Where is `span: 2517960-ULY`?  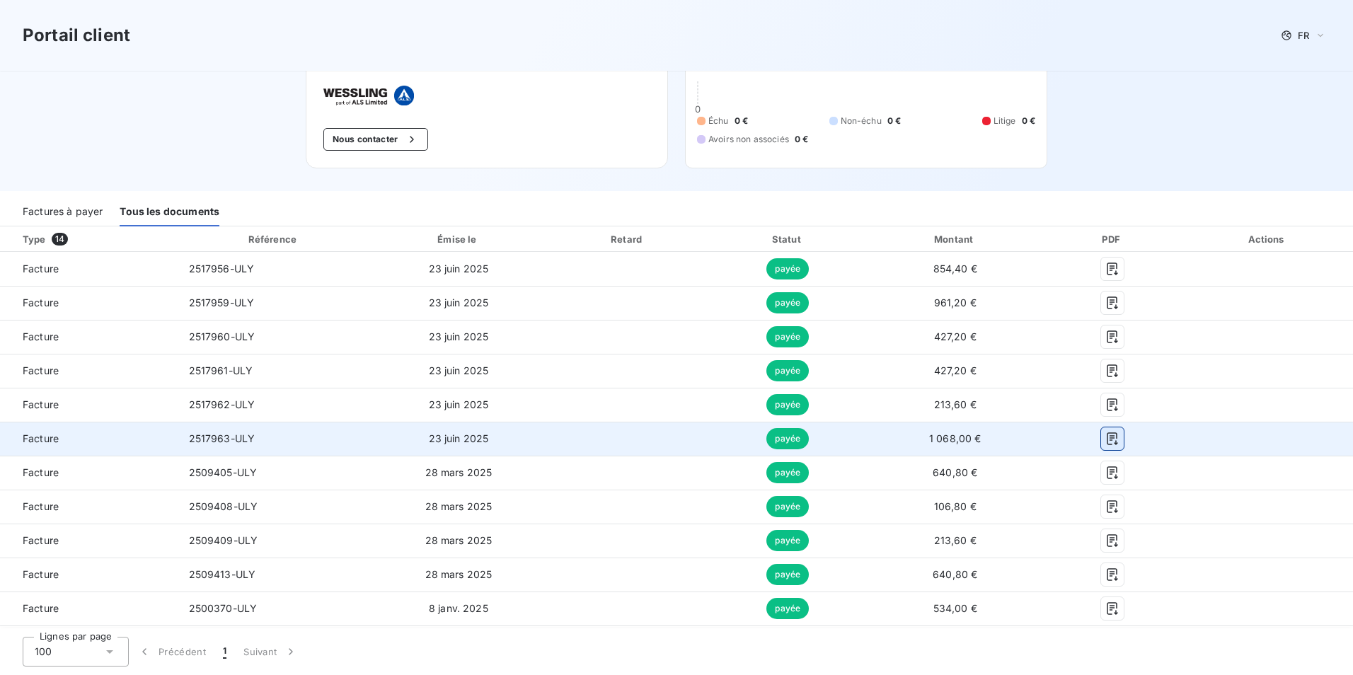
span: 2517960-ULY is located at coordinates (222, 336).